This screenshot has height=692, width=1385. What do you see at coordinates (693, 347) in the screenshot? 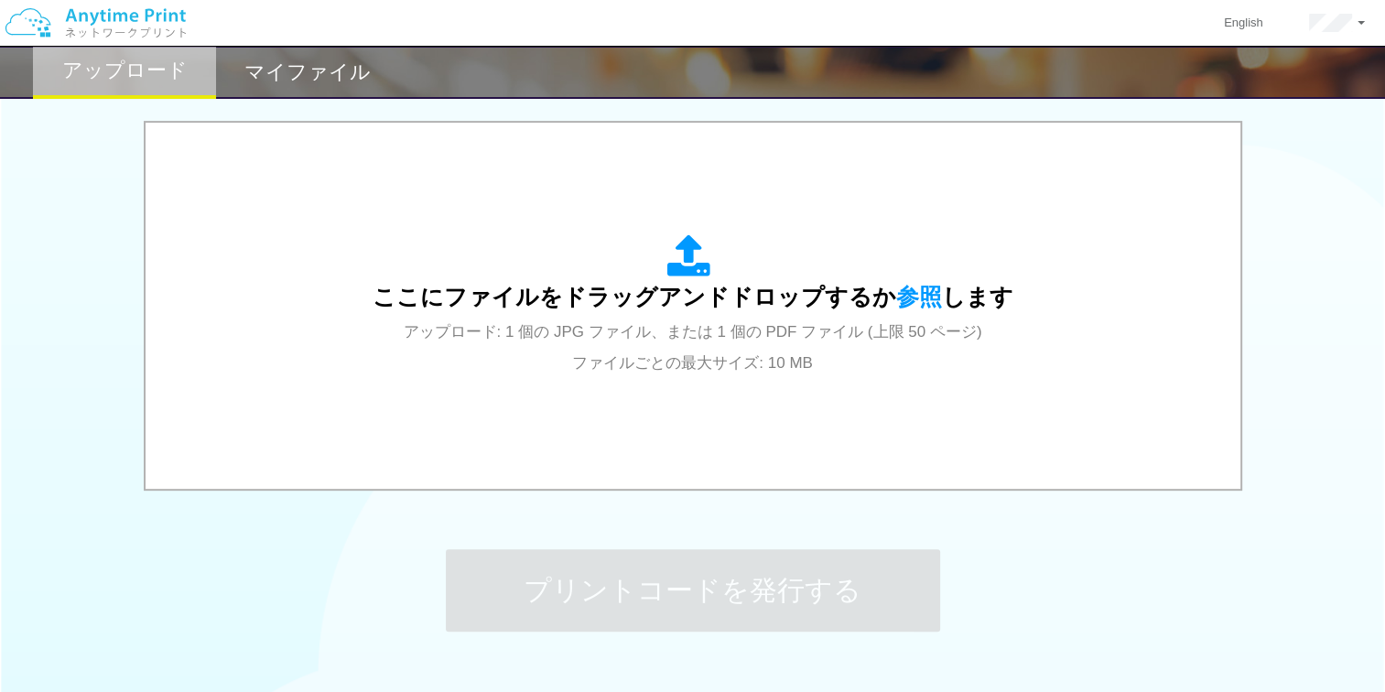
I see `span: アップロード: 1 個の JPG ファイル、または 1 個の PDF ファイル (上限 50 ページ) ファイルごとの最大サイズ: 10 MB` at bounding box center [693, 347].